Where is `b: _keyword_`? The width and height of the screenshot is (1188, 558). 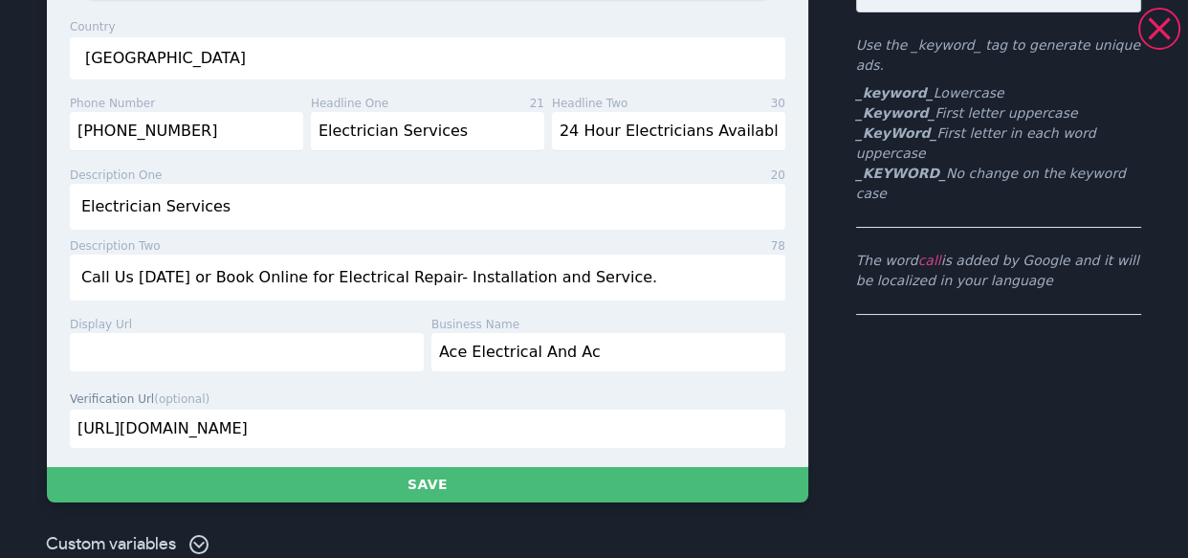 b: _keyword_ is located at coordinates (894, 93).